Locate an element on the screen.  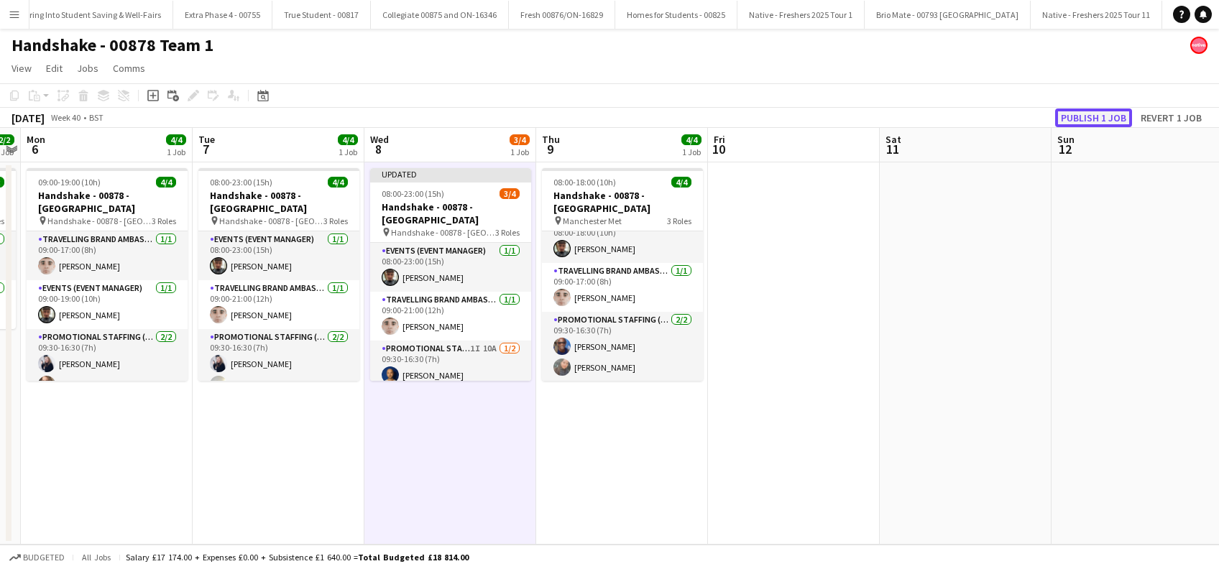
span: Tue is located at coordinates (206, 139).